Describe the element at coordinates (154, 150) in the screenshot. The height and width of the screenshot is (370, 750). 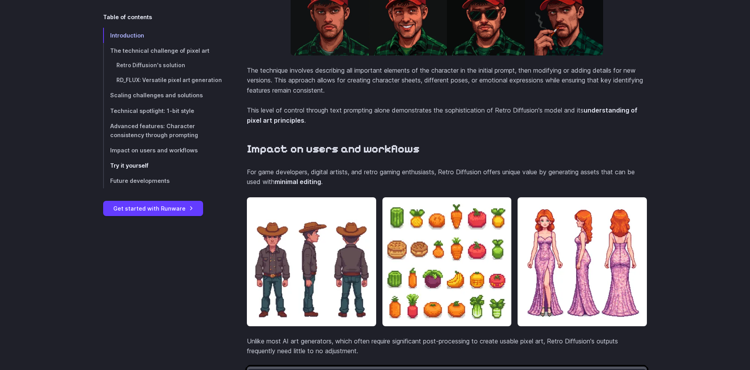
I see `span: Impact on users and workflows` at that location.